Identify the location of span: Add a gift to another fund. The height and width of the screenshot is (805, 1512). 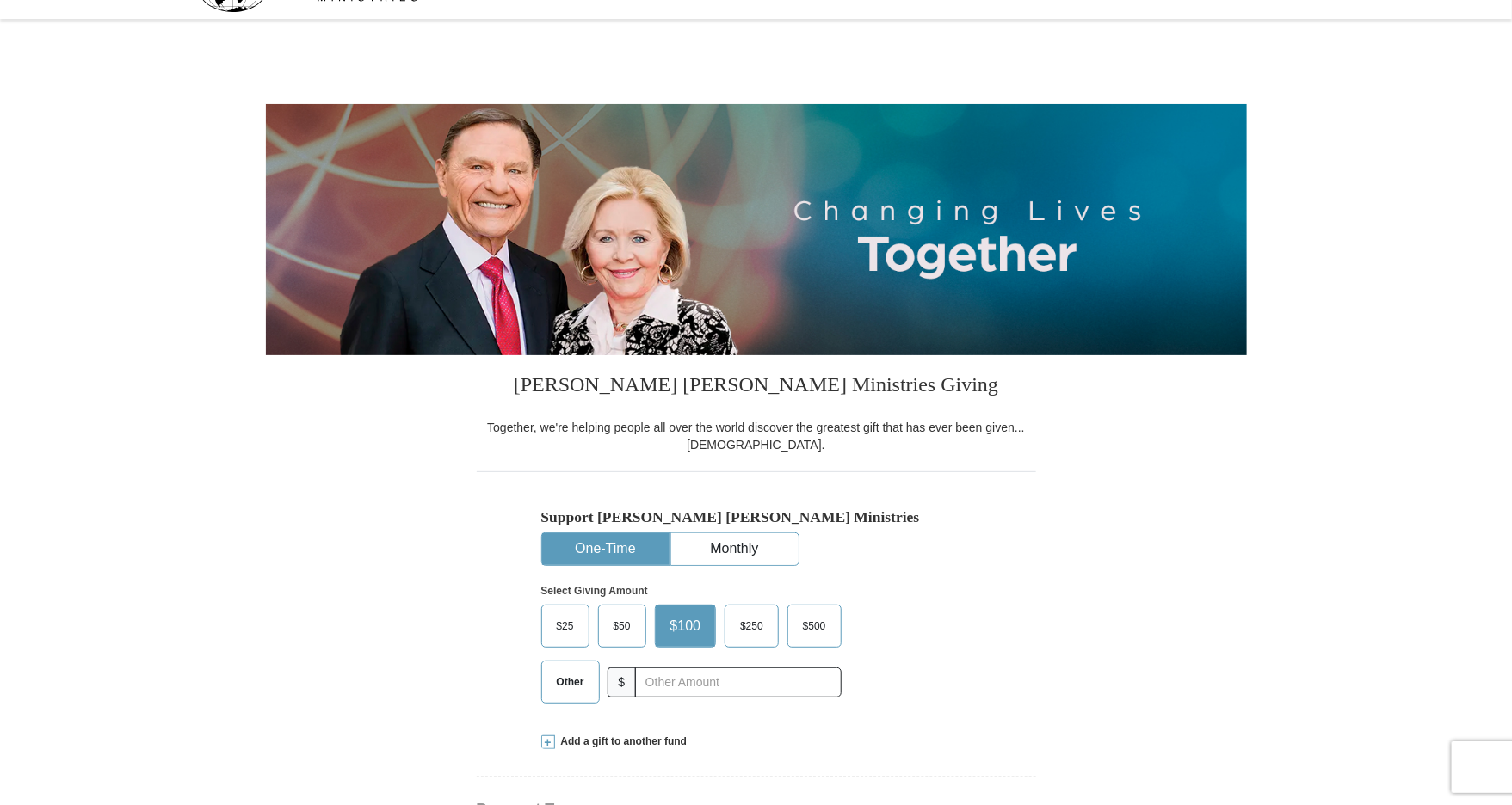
(621, 741).